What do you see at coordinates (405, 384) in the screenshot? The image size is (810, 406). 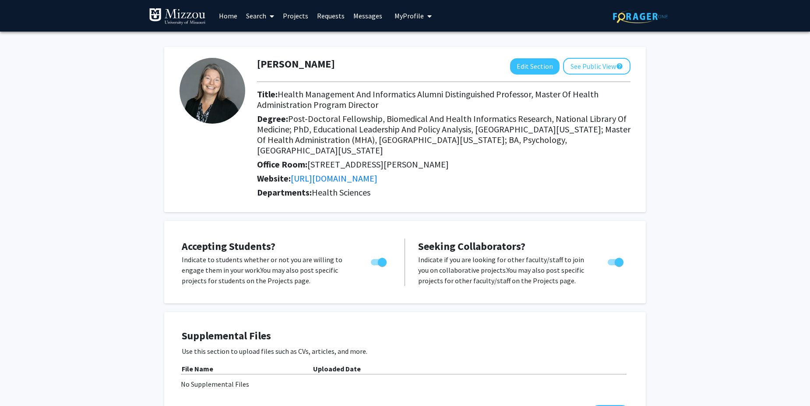 I see `div: No Supplemental Files` at bounding box center [405, 384].